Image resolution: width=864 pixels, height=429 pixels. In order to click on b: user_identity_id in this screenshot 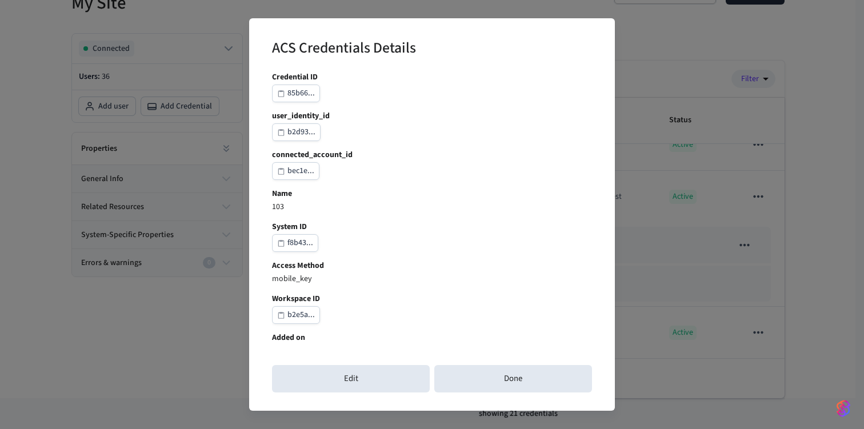, I will do `click(432, 116)`.